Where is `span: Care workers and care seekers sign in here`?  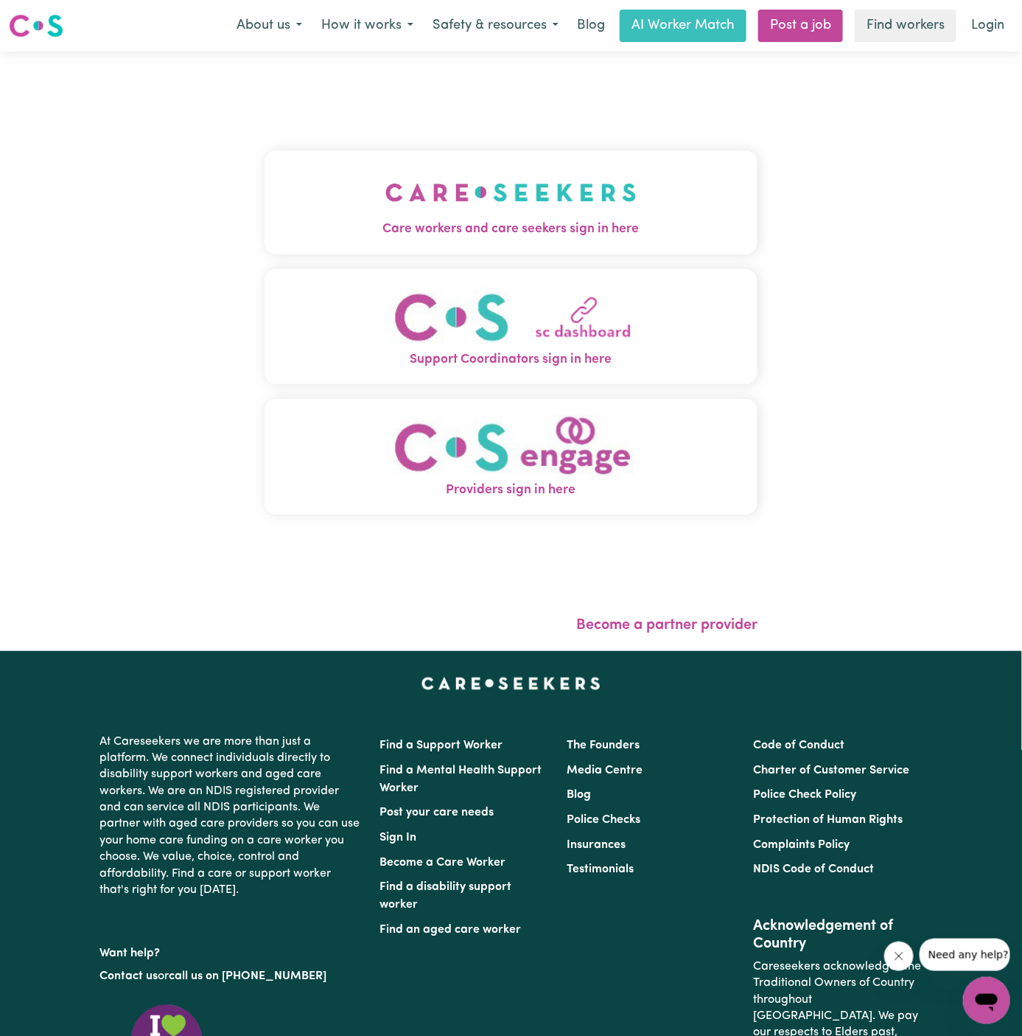
span: Care workers and care seekers sign in here is located at coordinates (512, 229).